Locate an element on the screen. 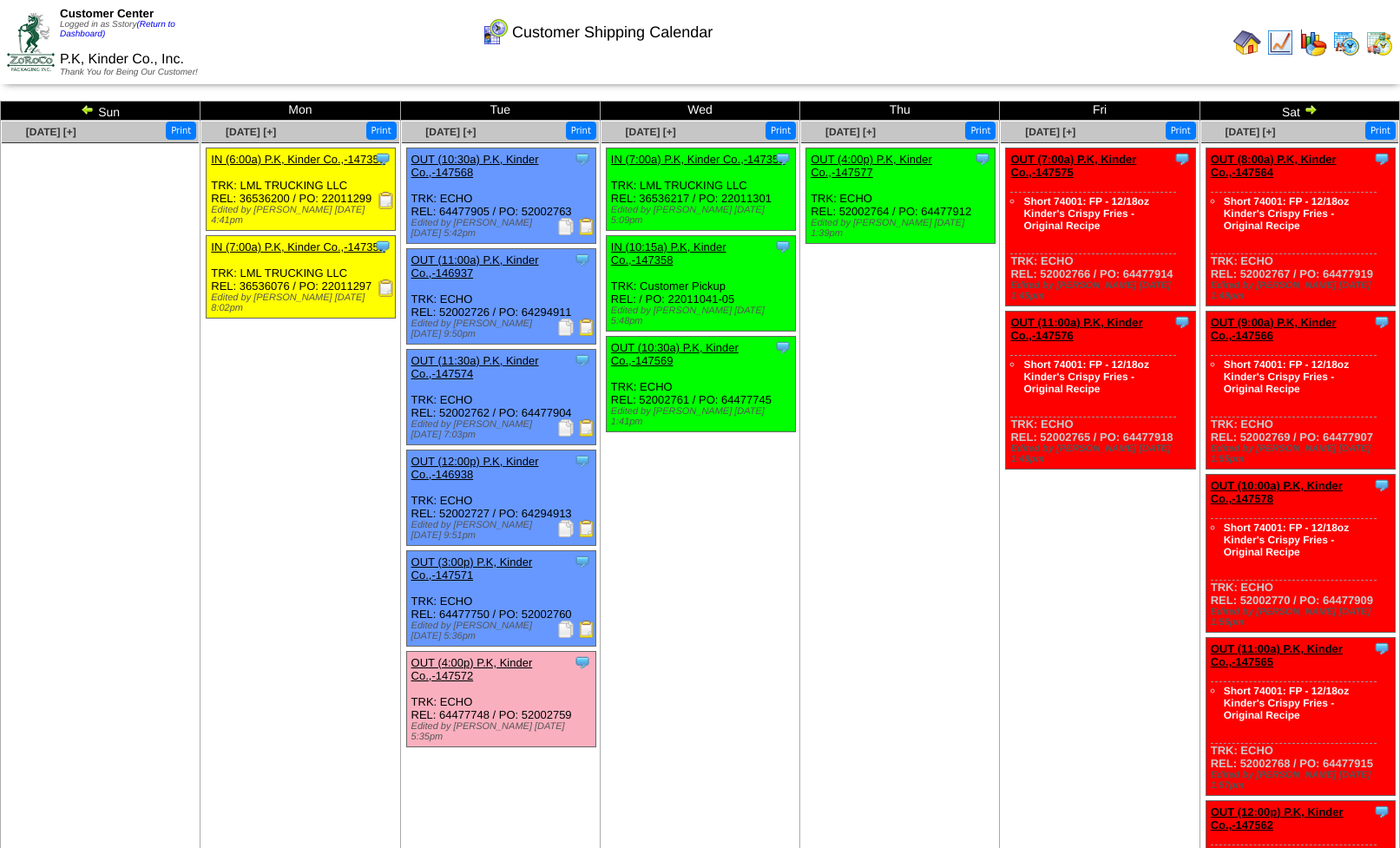  a: OUT (4:00p) P.K, Kinder Co.,-147572 is located at coordinates (472, 669).